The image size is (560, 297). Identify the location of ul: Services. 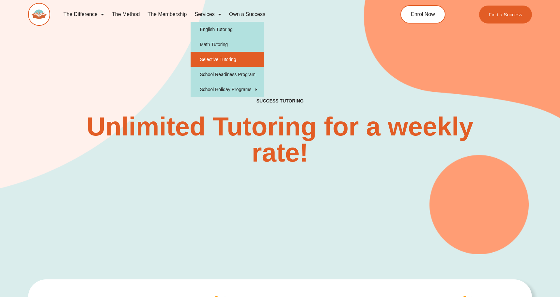
(227, 59).